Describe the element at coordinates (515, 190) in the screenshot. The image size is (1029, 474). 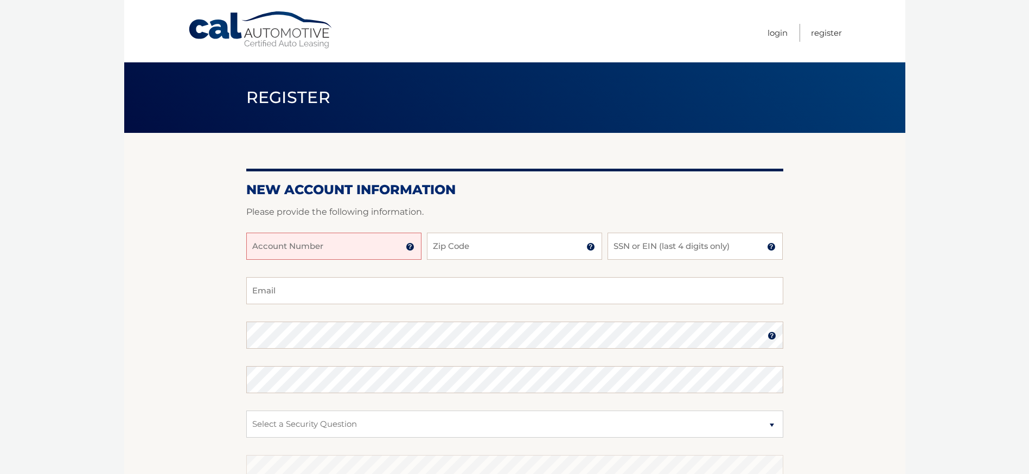
I see `h2: New Account Information` at that location.